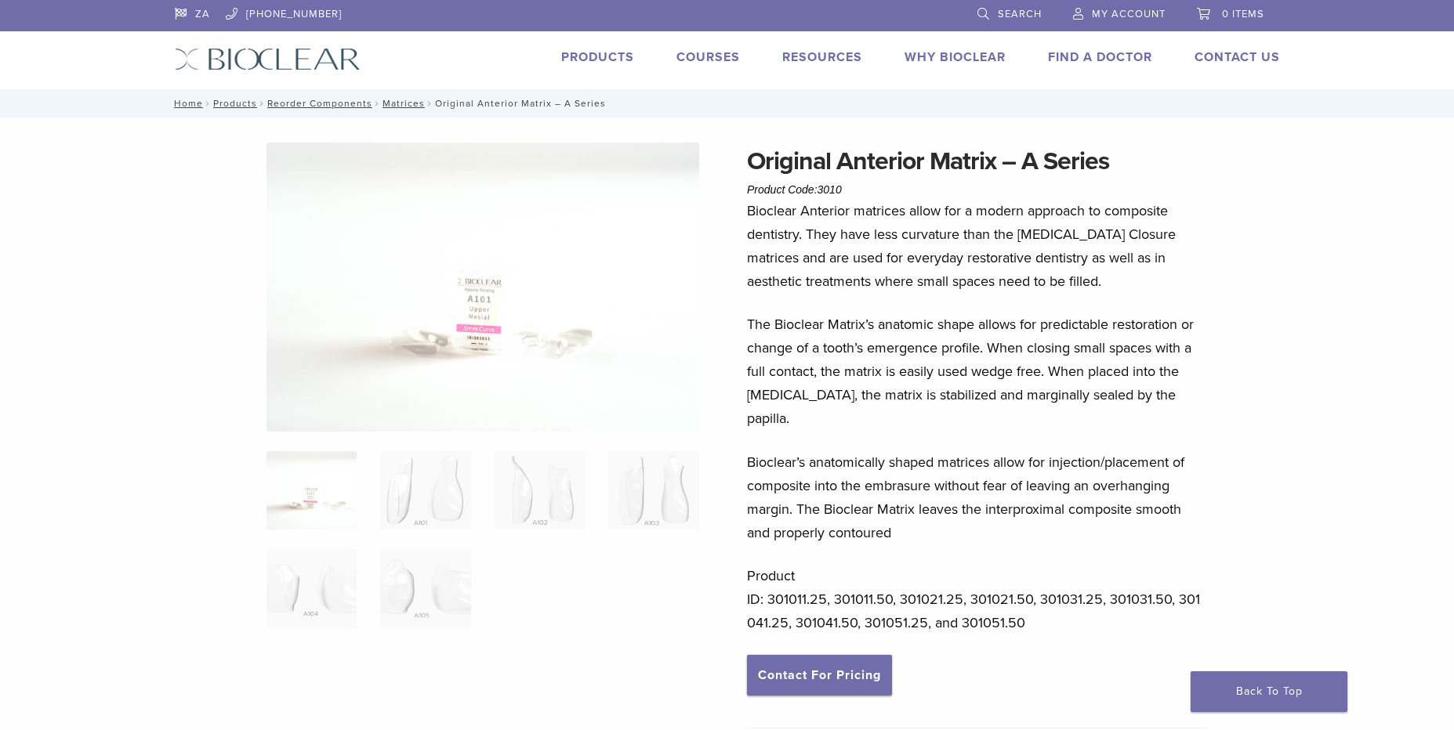  Describe the element at coordinates (186, 103) in the screenshot. I see `a: Home` at that location.